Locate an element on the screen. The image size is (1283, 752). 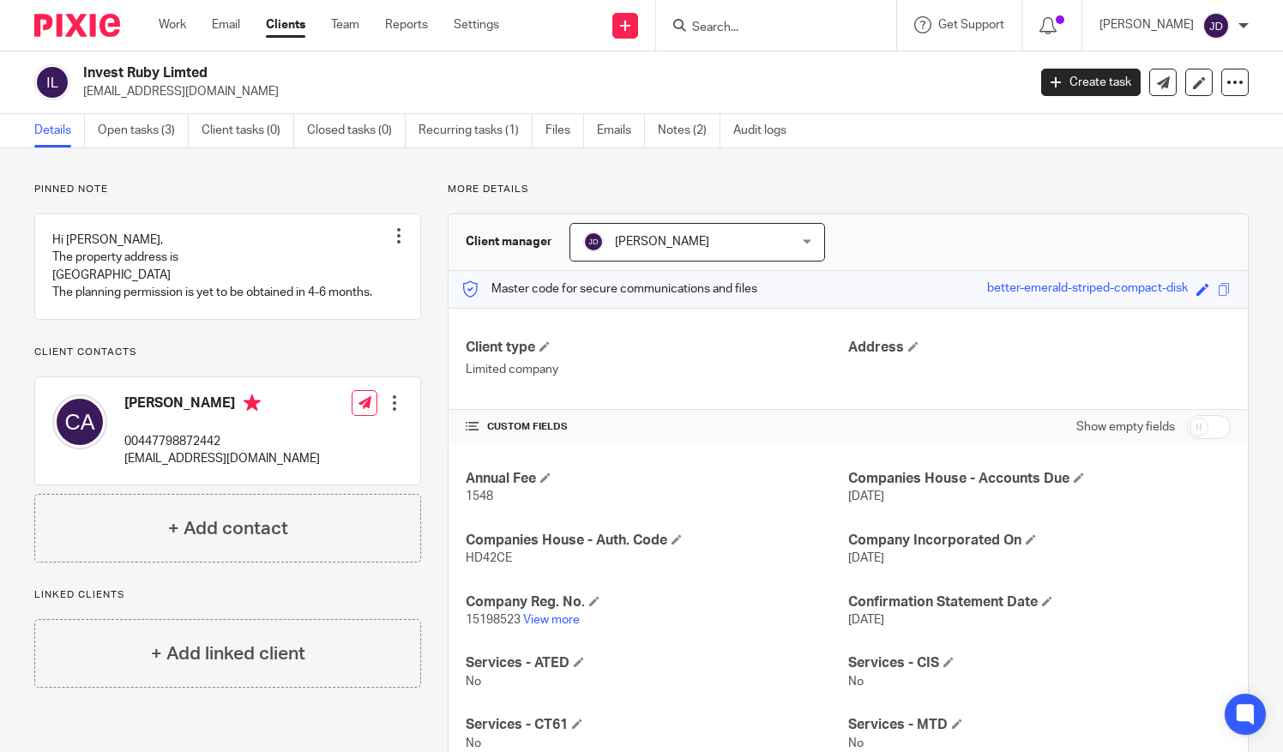
img: Pixie is located at coordinates (77, 25).